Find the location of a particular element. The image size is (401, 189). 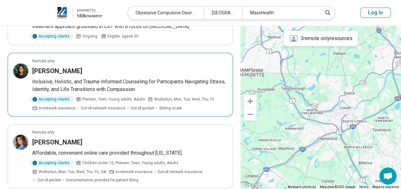

span: Works Sun, Mon, Tue, Wed, Thu, Fri is located at coordinates (184, 99).